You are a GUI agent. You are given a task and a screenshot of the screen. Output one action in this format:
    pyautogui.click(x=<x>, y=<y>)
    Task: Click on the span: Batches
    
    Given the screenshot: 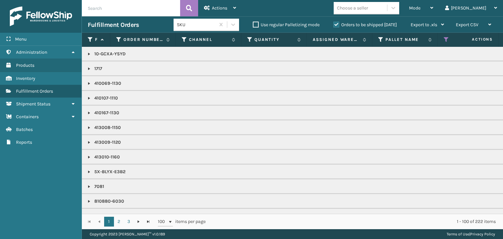 What is the action you would take?
    pyautogui.click(x=24, y=129)
    